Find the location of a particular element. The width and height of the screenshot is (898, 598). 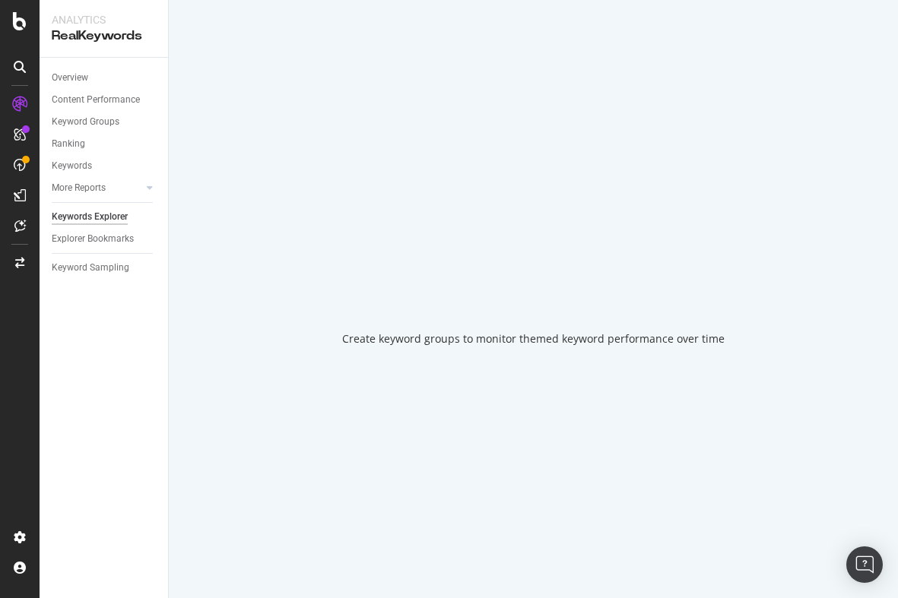

a: Explorer Bookmarks is located at coordinates (104, 239).